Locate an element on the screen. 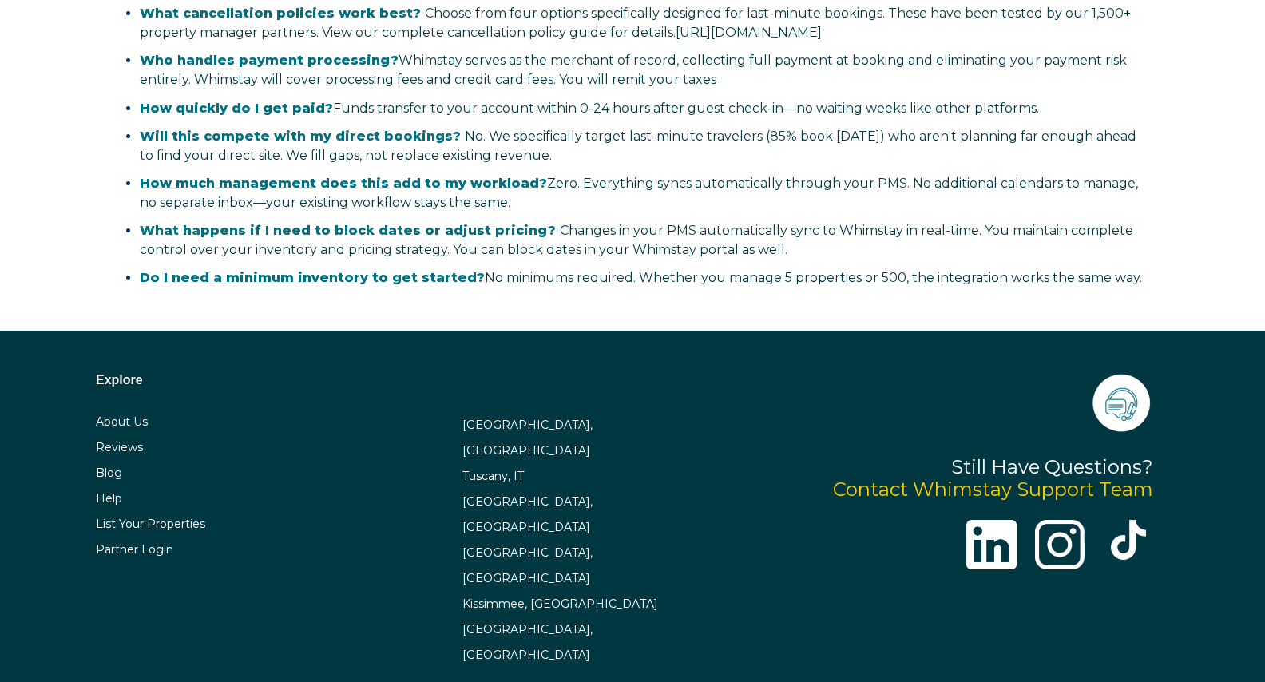 The width and height of the screenshot is (1265, 682). span: Funds transfer to your account within 0-24 hours after guest check-in—no waiting weeks like other... is located at coordinates (590, 108).